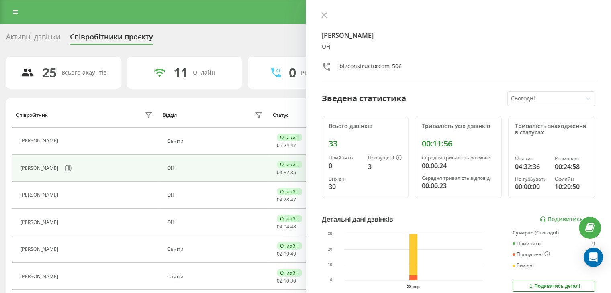 Image resolution: width=611 pixels, height=293 pixels. Describe the element at coordinates (111, 39) in the screenshot. I see `div: Співробітники проєкту` at that location.